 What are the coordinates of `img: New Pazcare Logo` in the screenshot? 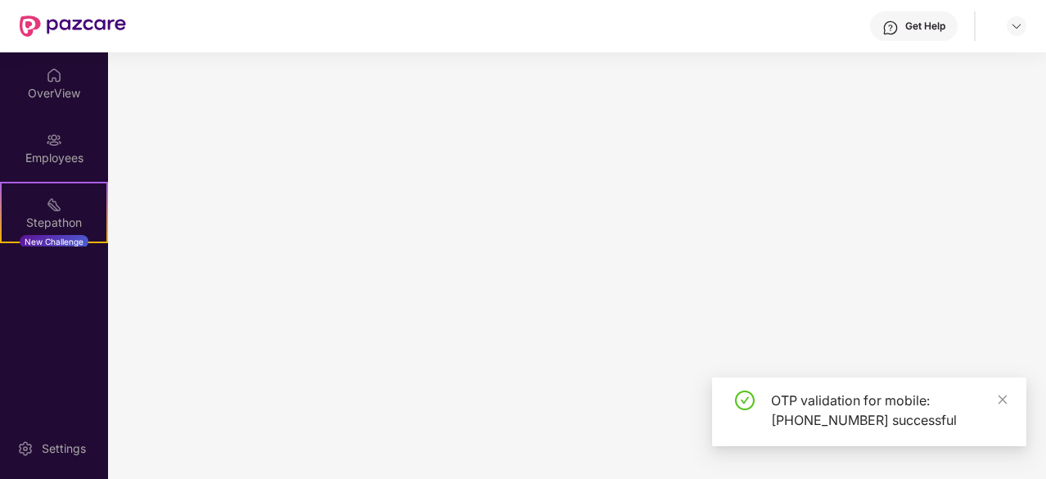 It's located at (73, 26).